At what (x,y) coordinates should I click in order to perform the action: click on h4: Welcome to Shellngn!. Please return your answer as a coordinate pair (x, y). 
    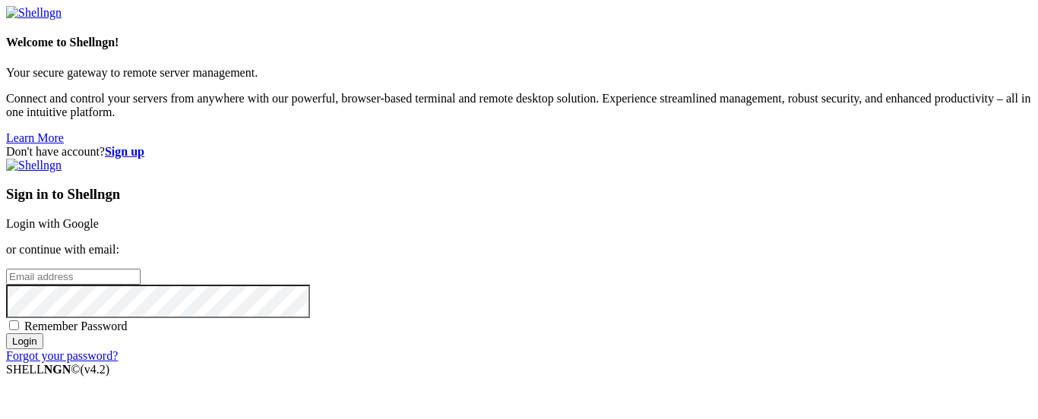
    Looking at the image, I should click on (519, 43).